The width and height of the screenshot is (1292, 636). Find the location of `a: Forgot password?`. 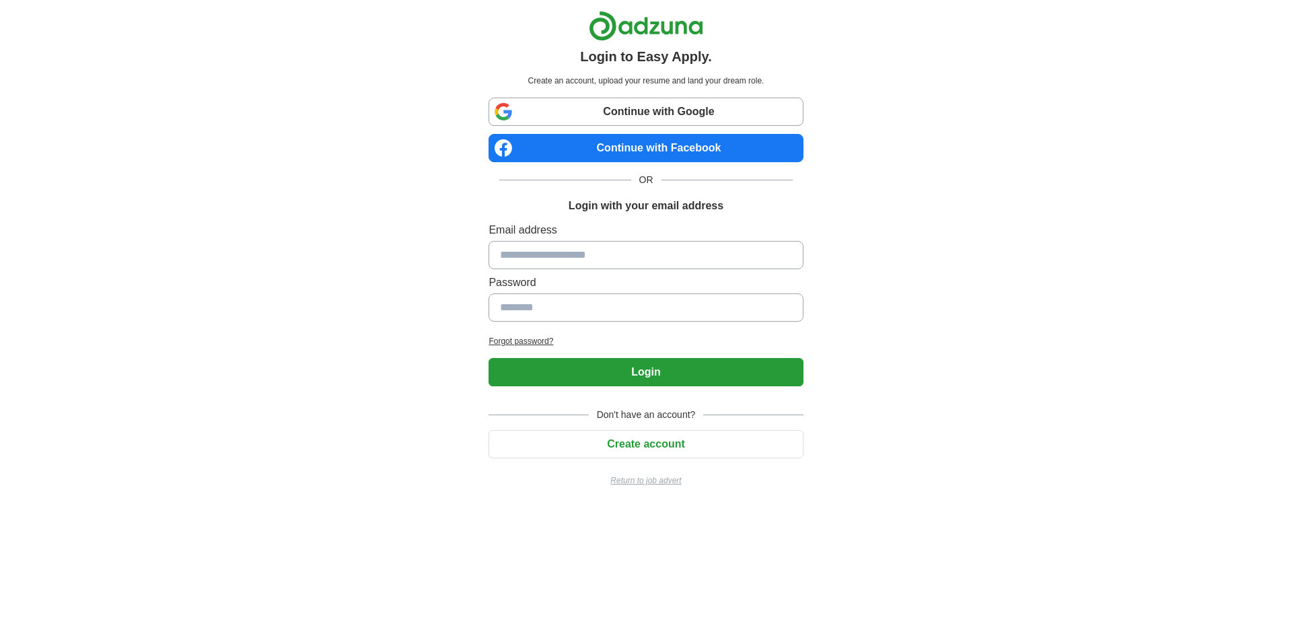

a: Forgot password? is located at coordinates (645, 341).